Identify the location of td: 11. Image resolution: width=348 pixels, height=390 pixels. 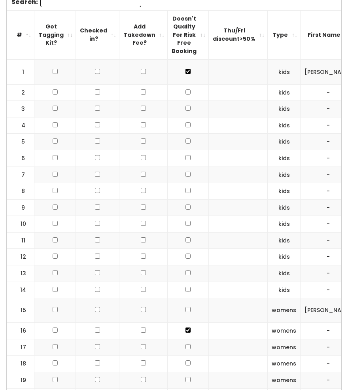
(21, 241).